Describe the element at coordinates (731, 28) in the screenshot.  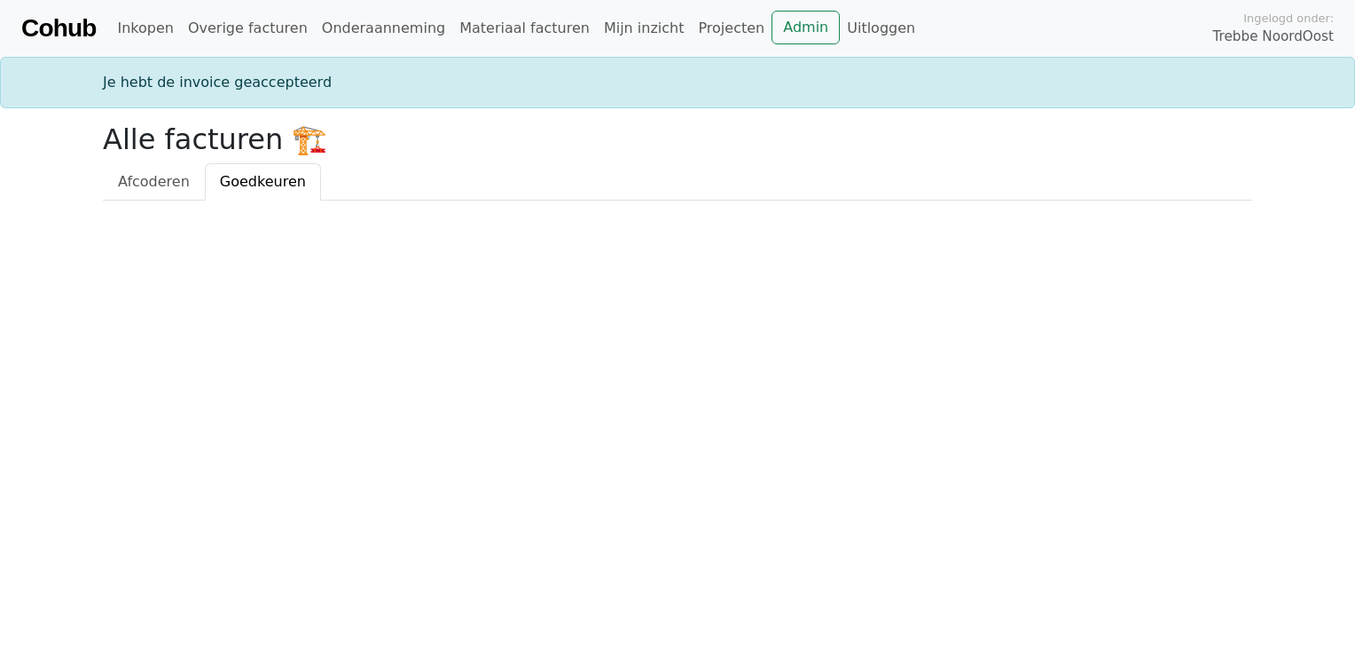
I see `a: Projecten` at that location.